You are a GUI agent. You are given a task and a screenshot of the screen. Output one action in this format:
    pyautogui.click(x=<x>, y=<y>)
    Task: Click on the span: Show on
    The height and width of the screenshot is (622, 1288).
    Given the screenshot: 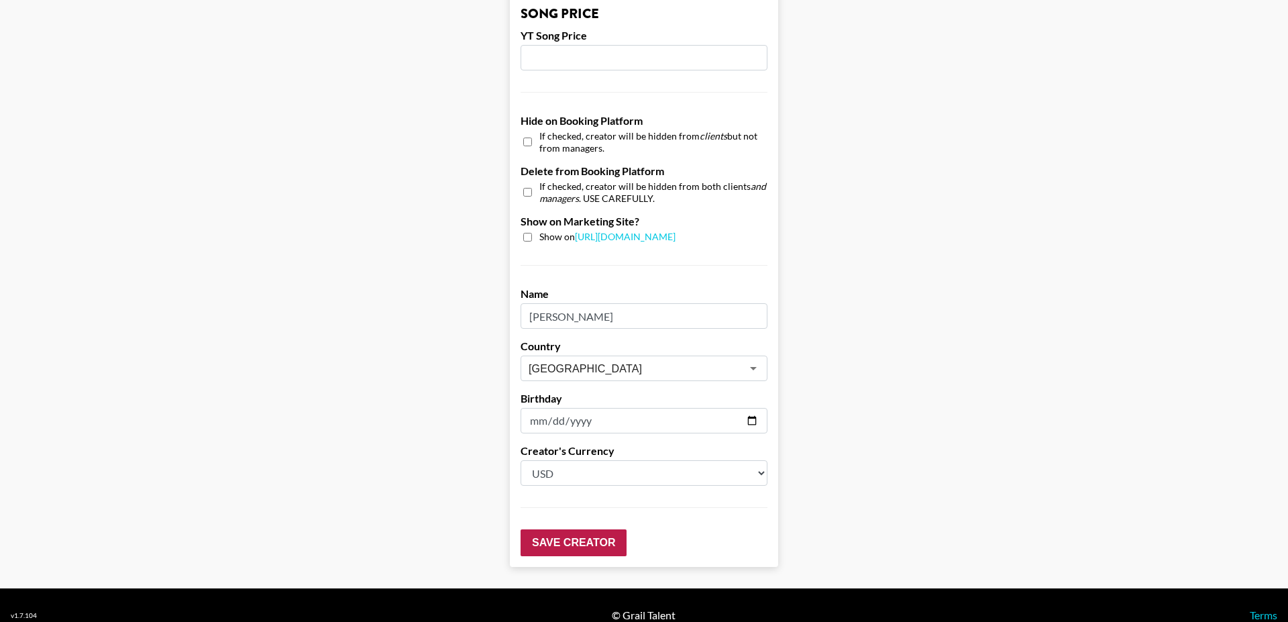 What is the action you would take?
    pyautogui.click(x=607, y=237)
    